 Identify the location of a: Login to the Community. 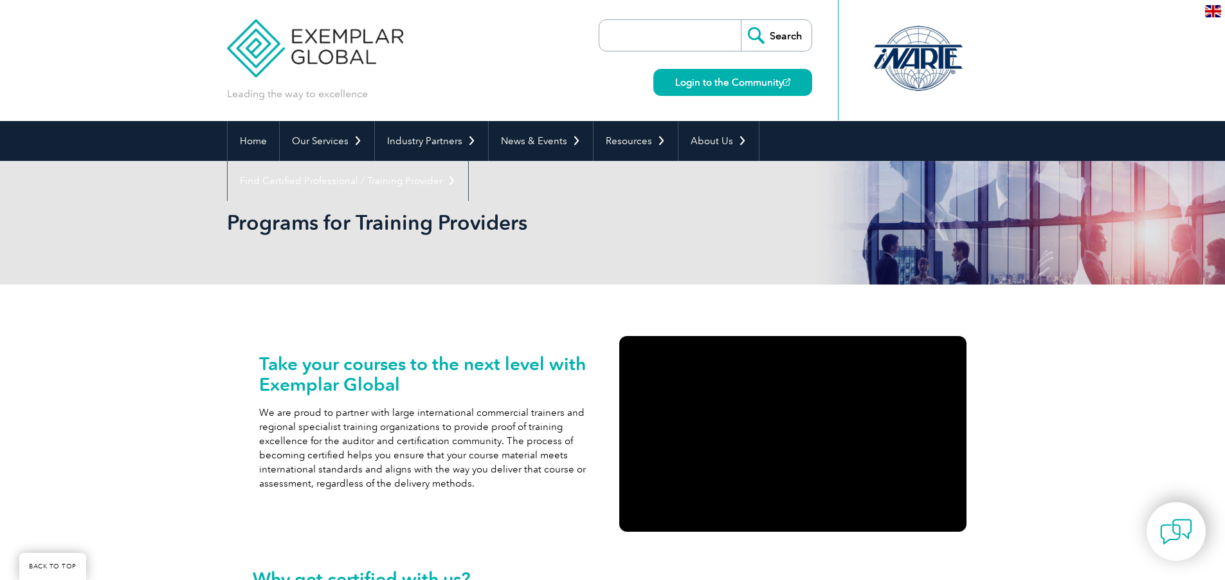
(733, 82).